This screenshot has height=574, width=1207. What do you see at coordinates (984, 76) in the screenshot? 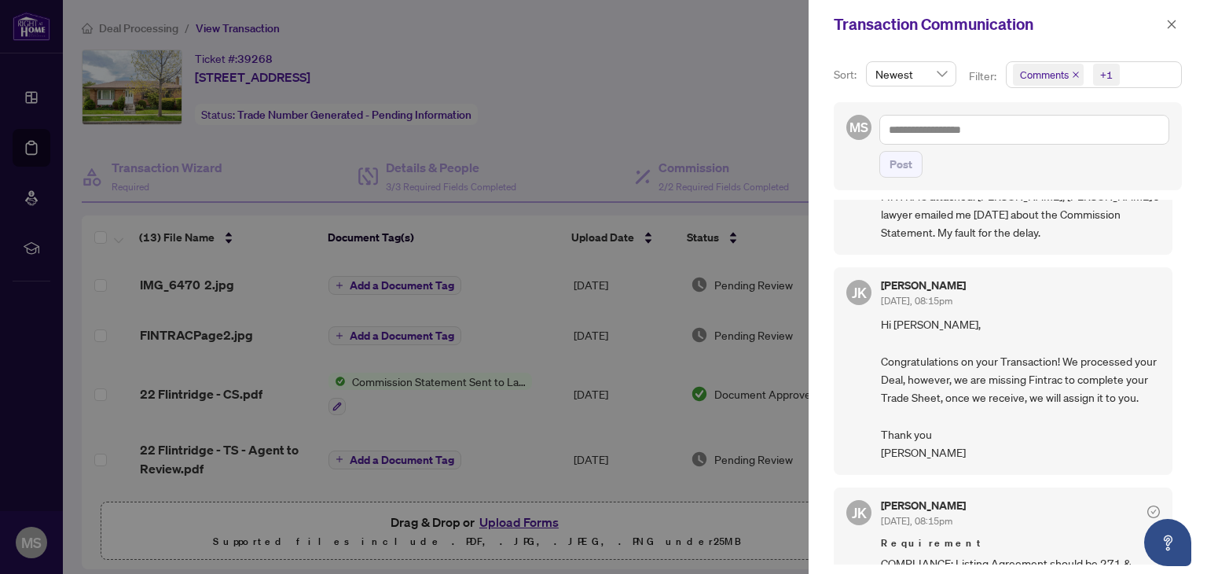
I see `p: Filter:` at bounding box center [984, 76].